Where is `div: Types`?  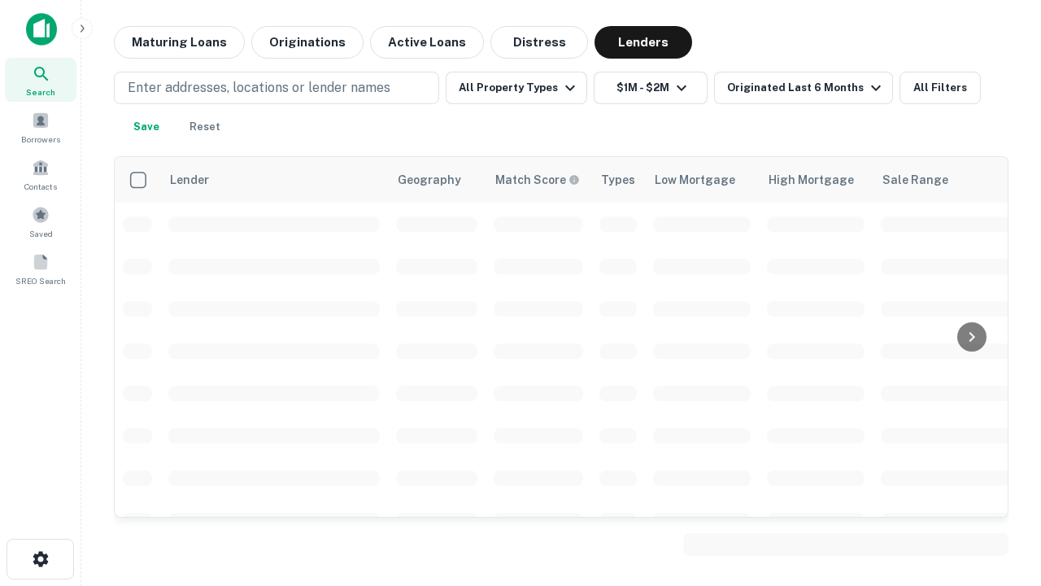
div: Types is located at coordinates (618, 180).